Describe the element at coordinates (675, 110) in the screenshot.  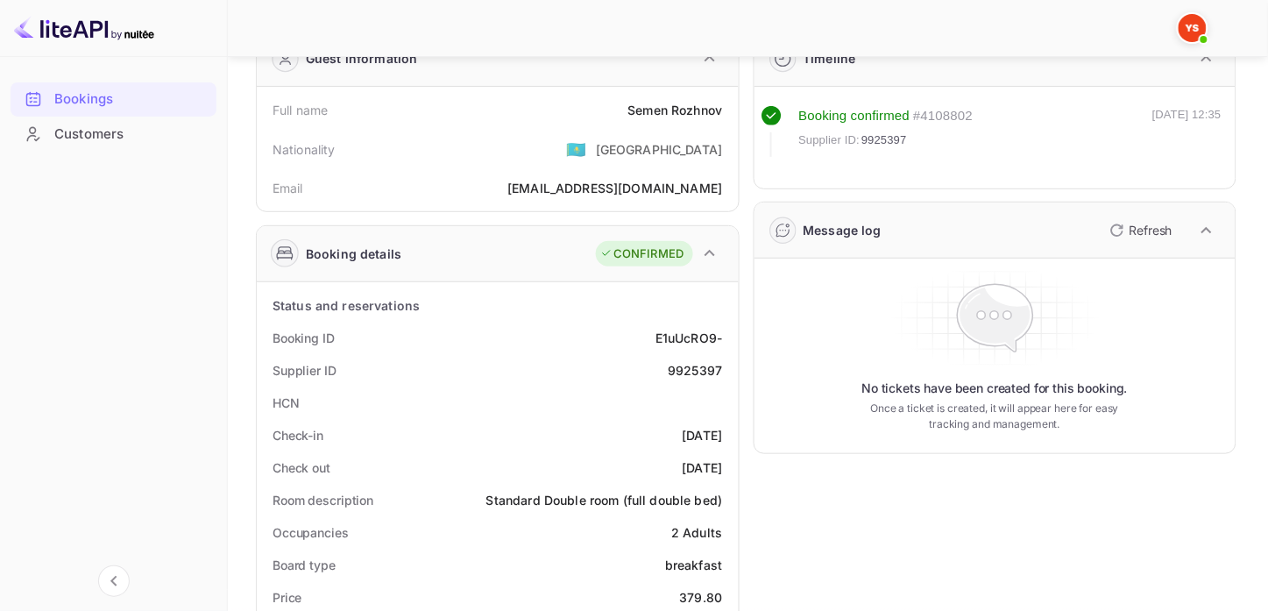
I see `div: Semen Rozhnov` at that location.